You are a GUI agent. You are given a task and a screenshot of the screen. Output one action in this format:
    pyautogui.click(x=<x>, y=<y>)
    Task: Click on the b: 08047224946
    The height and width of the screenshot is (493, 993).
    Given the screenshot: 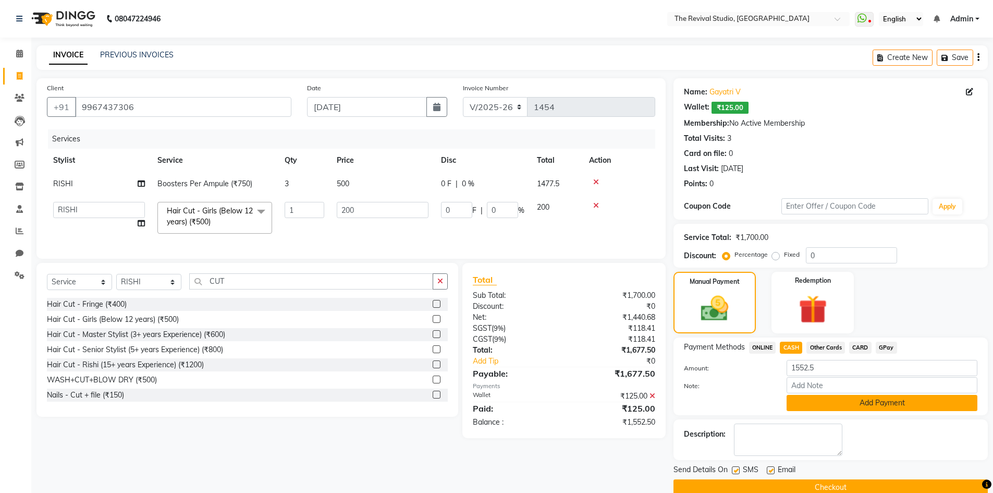 What is the action you would take?
    pyautogui.click(x=138, y=19)
    